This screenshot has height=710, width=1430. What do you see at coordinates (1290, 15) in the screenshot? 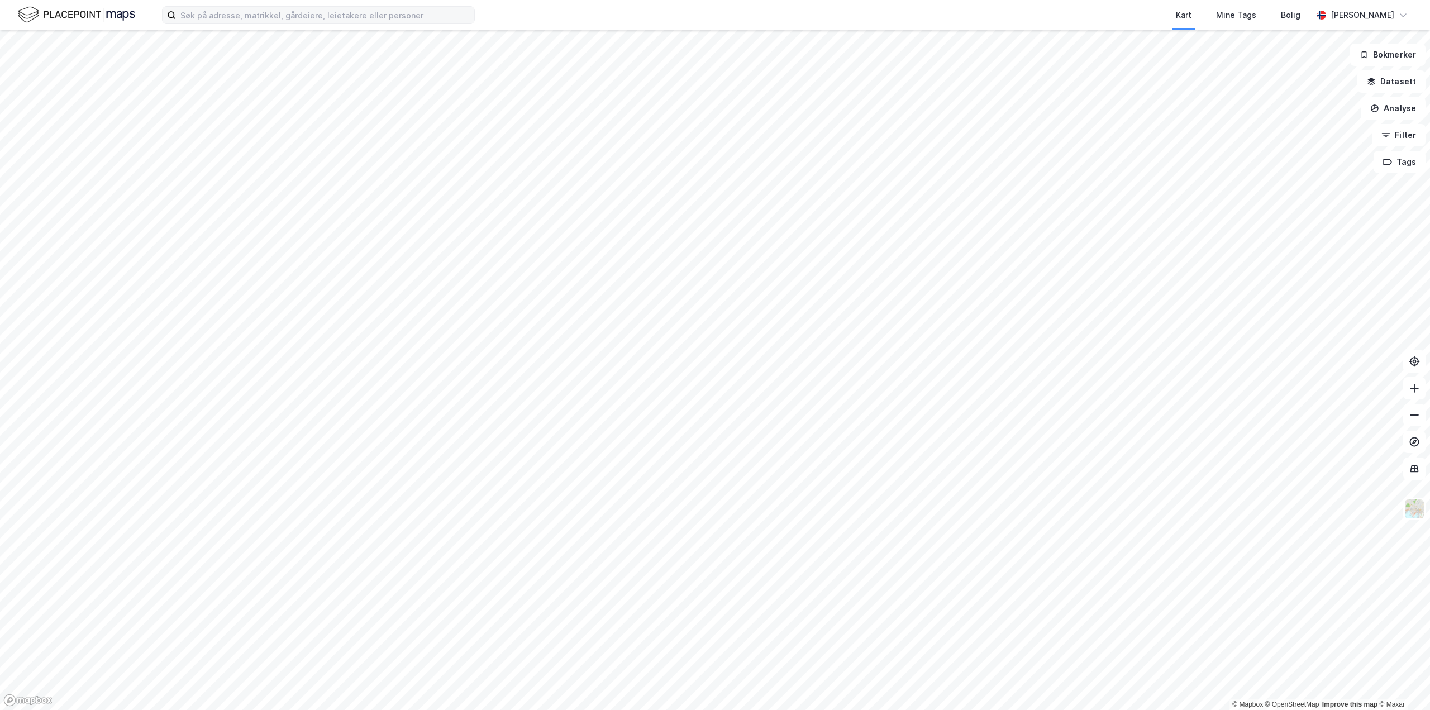
I see `div: Bolig` at bounding box center [1290, 15].